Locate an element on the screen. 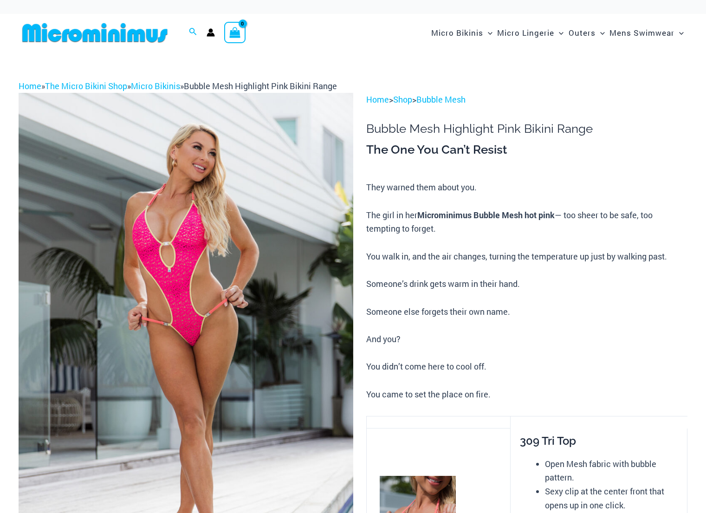 The height and width of the screenshot is (513, 706). a: Mens SwimwearMenu ToggleMenu Toggle is located at coordinates (647, 33).